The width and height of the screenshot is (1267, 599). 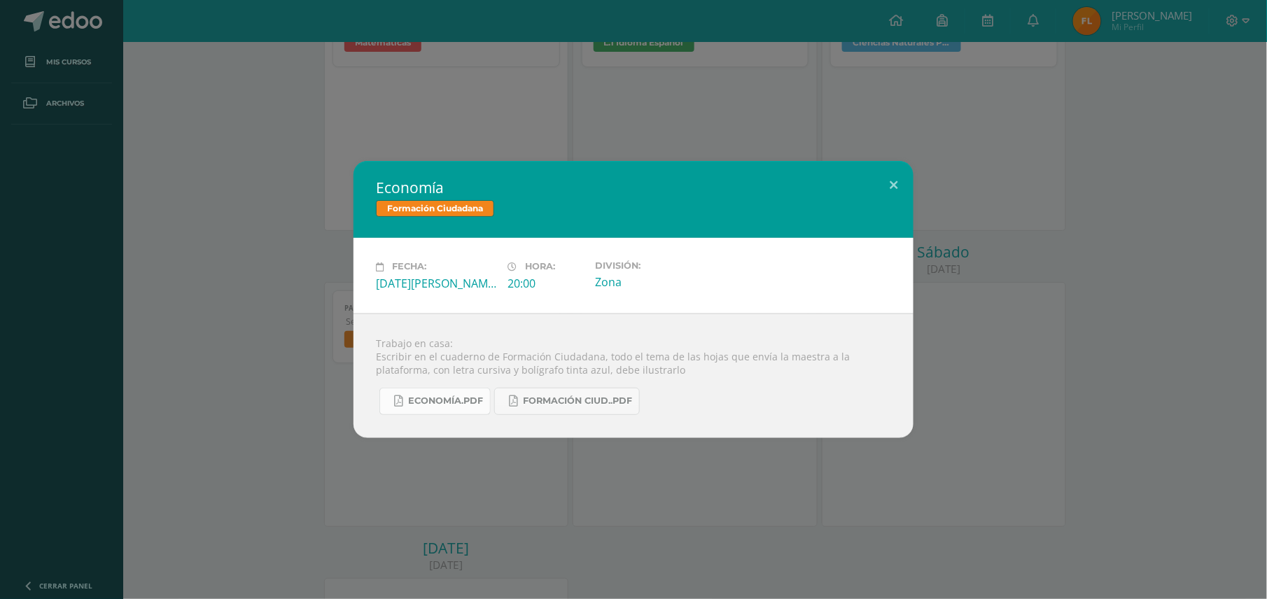 I want to click on div: Zona, so click(x=655, y=282).